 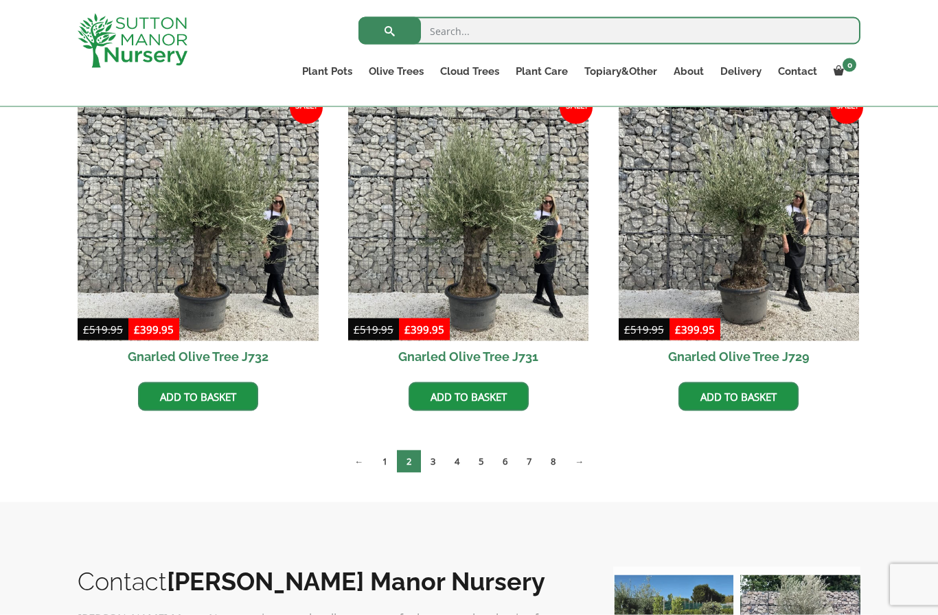 What do you see at coordinates (621, 71) in the screenshot?
I see `a: Topiary&Other` at bounding box center [621, 71].